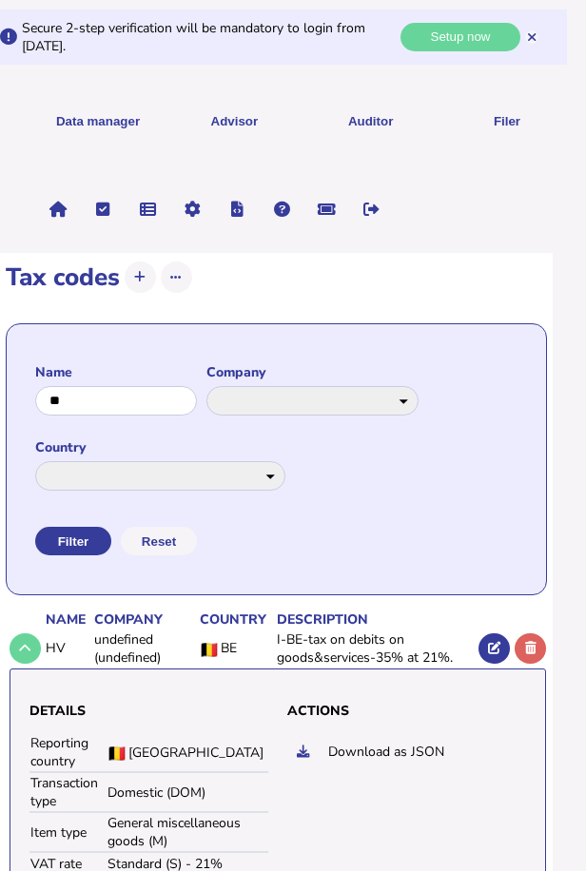 The width and height of the screenshot is (586, 871). Describe the element at coordinates (374, 619) in the screenshot. I see `th: Description` at that location.